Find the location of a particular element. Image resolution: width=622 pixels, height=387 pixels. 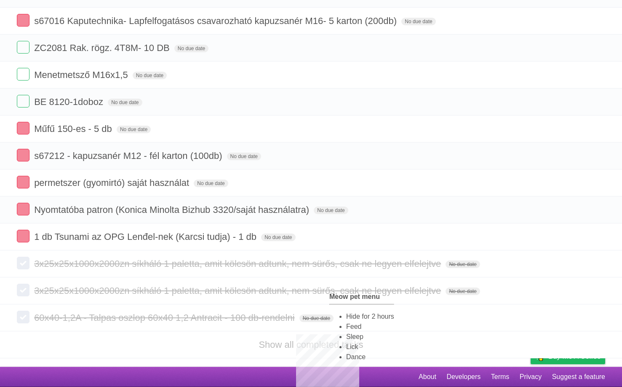

span: permetszer (gyomirtó) saját használat is located at coordinates (112, 182).